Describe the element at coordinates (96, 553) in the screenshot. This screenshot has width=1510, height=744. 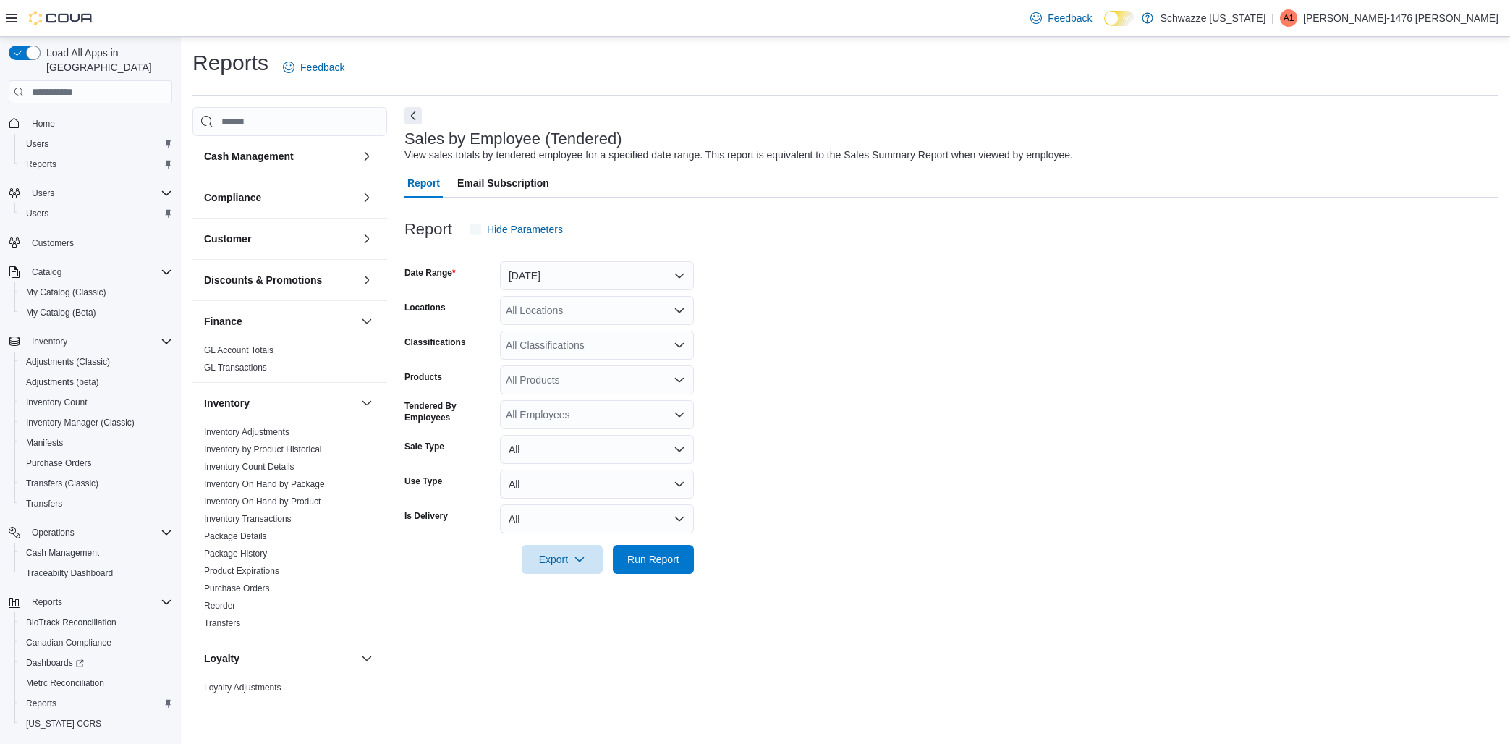
I see `span: Cash Management` at that location.